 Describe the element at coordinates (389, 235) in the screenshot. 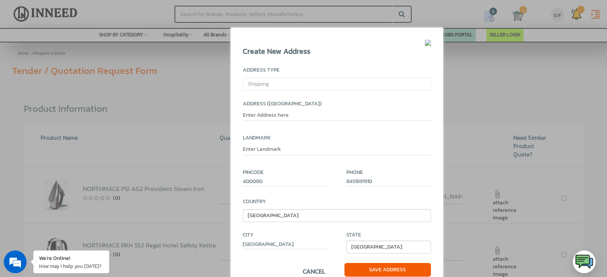

I see `div: State` at that location.